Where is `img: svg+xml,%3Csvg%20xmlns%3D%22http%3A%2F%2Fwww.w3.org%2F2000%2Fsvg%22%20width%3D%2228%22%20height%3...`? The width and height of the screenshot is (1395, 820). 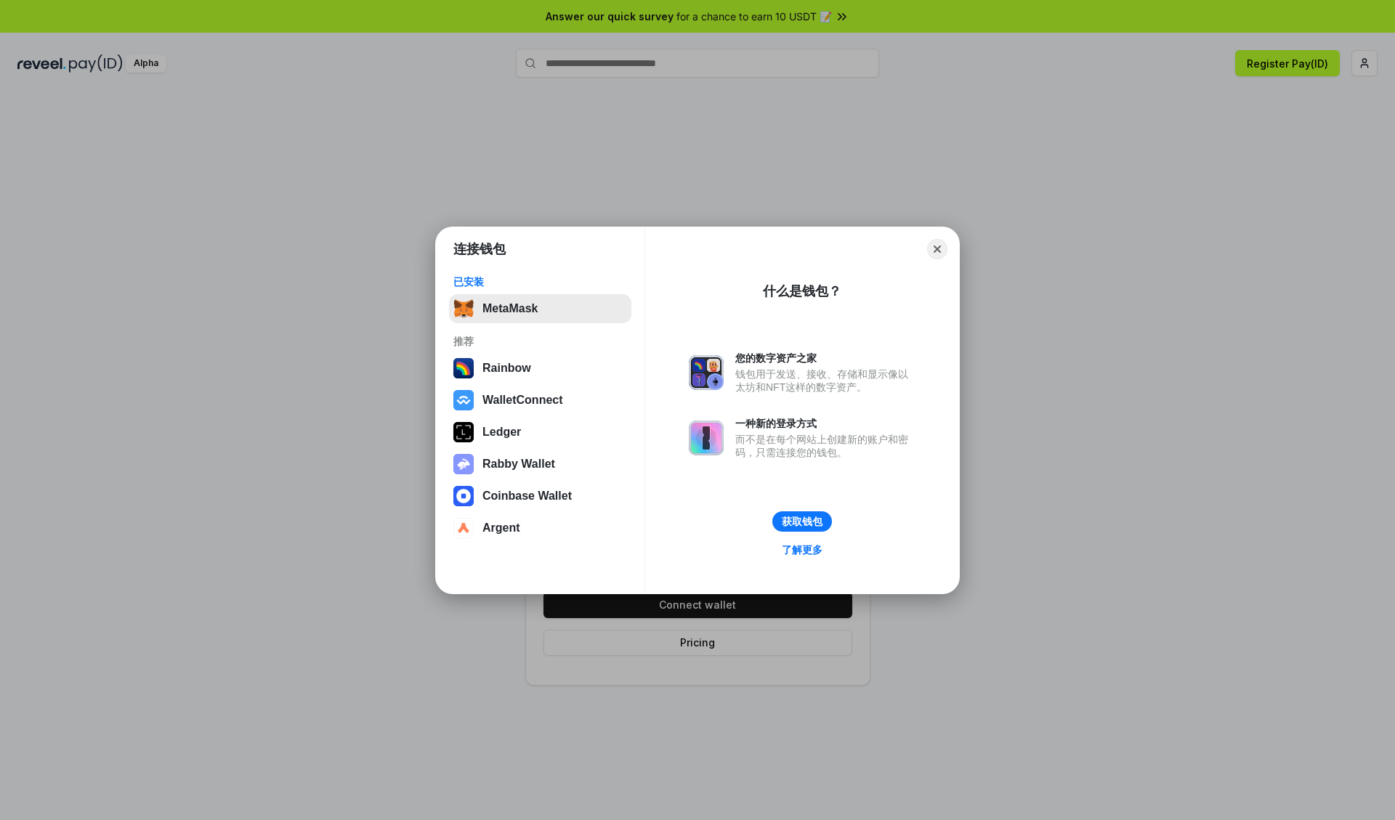
img: svg+xml,%3Csvg%20xmlns%3D%22http%3A%2F%2Fwww.w3.org%2F2000%2Fsvg%22%20width%3D%2228%22%20height%3... is located at coordinates (464, 432).